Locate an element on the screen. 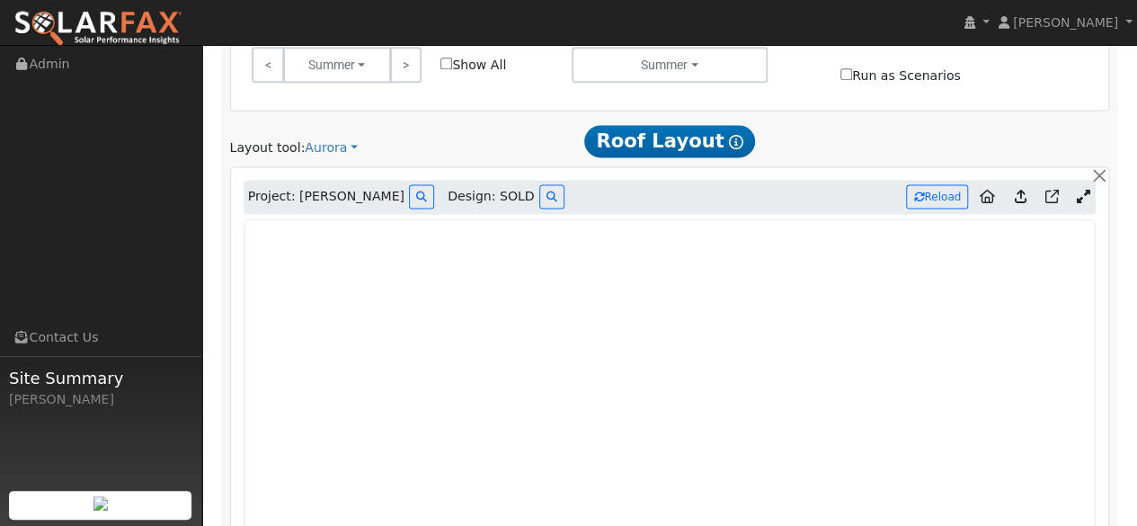 This screenshot has width=1137, height=526. span: Design: SOLD is located at coordinates (491, 196).